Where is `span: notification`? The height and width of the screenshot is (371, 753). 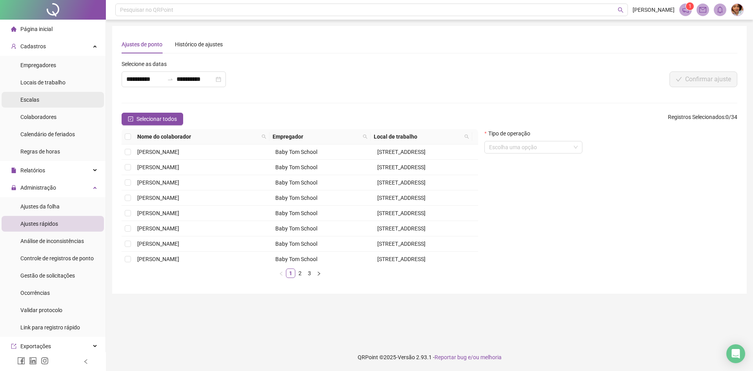
span: notification is located at coordinates (686, 10).